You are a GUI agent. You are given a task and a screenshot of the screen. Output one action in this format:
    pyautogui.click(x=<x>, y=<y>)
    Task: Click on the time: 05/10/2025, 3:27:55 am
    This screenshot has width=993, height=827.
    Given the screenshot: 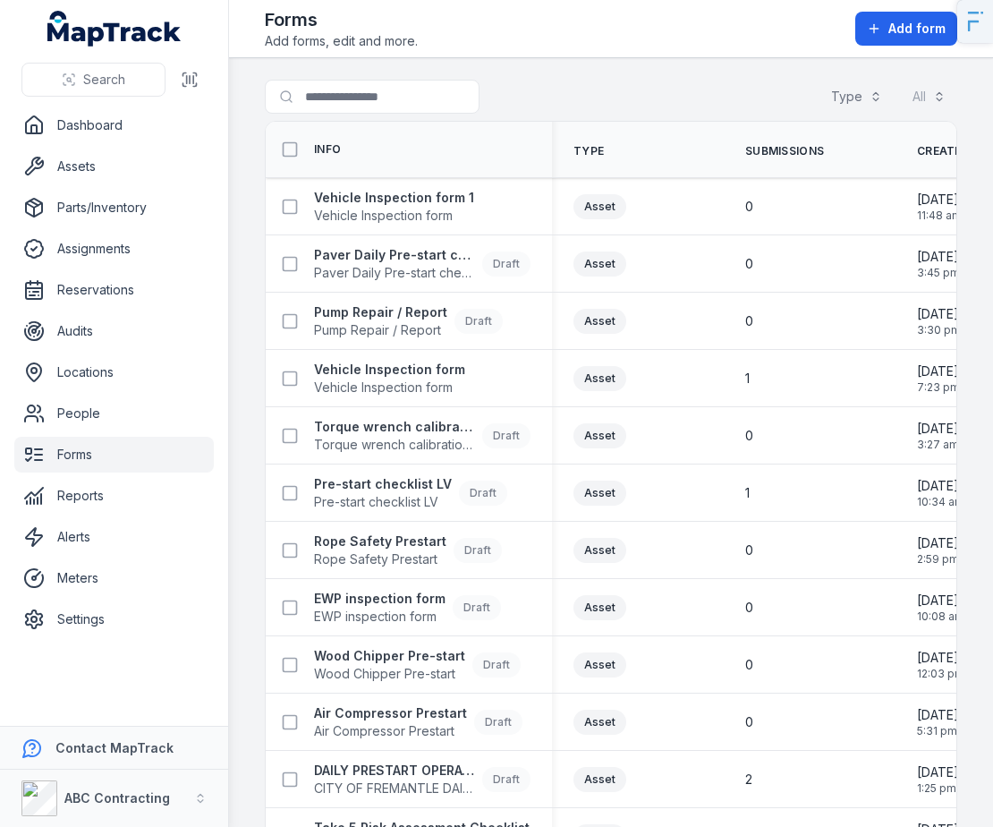 What is the action you would take?
    pyautogui.click(x=938, y=436)
    